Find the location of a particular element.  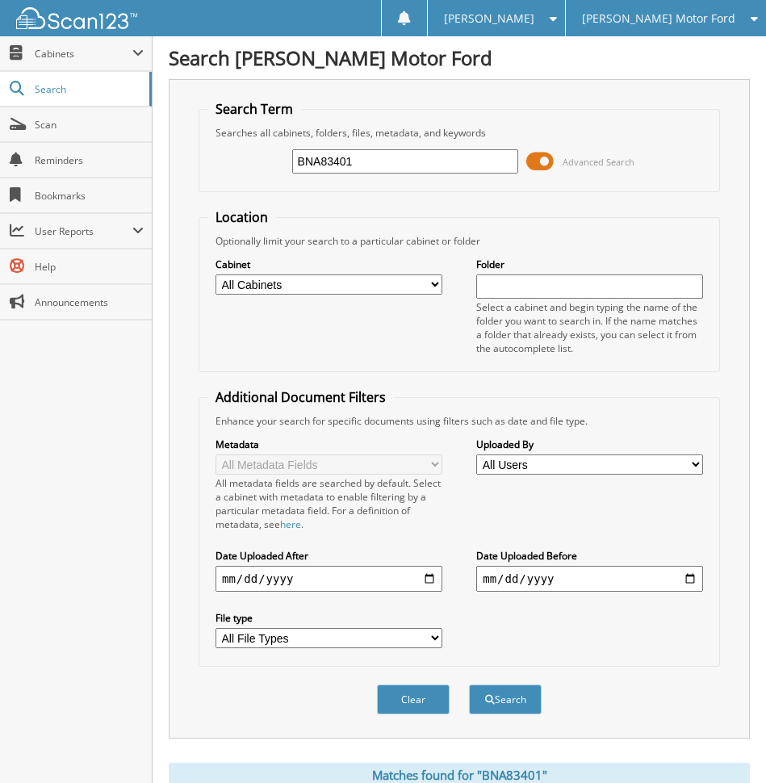

span: Announcements is located at coordinates (89, 302).